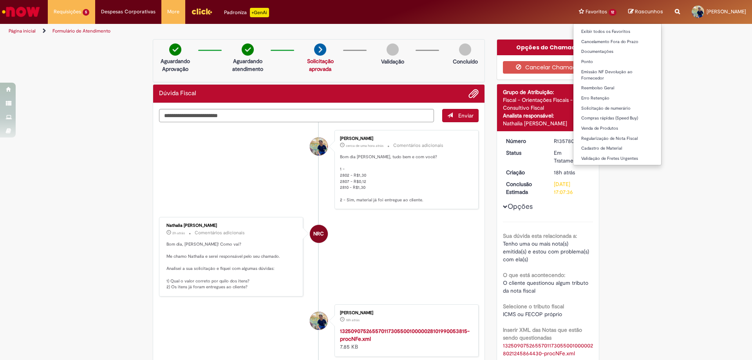 This screenshot has width=752, height=360. What do you see at coordinates (81, 31) in the screenshot?
I see `a: Formulário de Atendimento` at bounding box center [81, 31].